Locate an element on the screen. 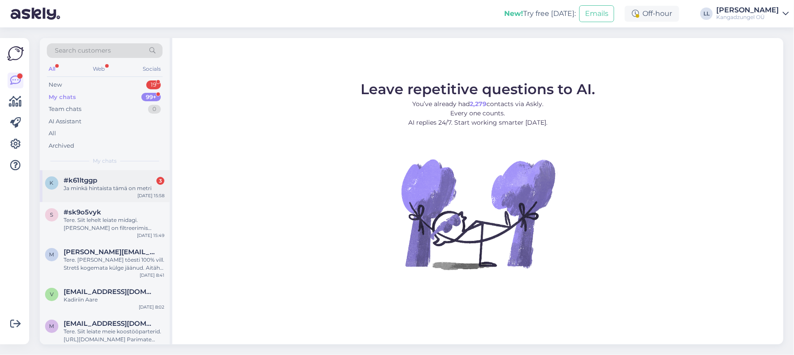  div: AI Assistant is located at coordinates (65, 122).